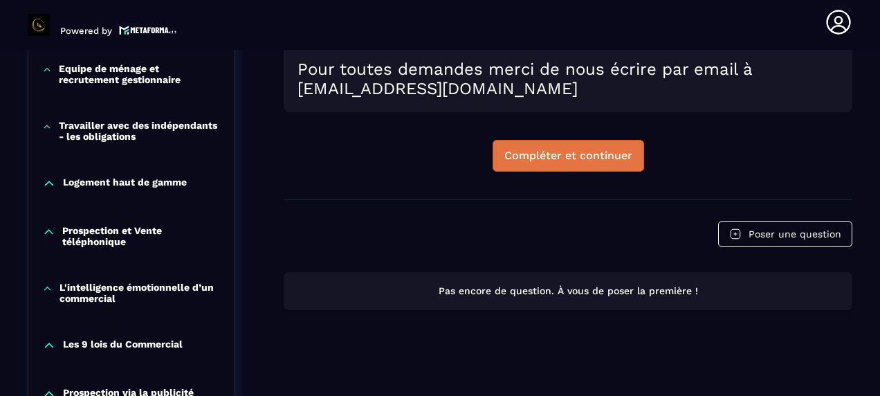 Image resolution: width=880 pixels, height=396 pixels. What do you see at coordinates (140, 74) in the screenshot?
I see `p: Equipe de ménage et recrutement gestionnaire` at bounding box center [140, 74].